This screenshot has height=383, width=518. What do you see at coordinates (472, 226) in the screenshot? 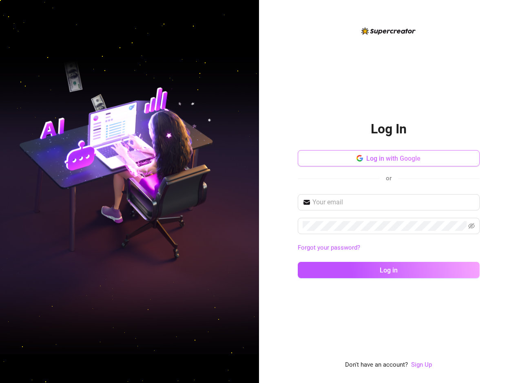
I see `span: eye-invisible` at bounding box center [472, 226].